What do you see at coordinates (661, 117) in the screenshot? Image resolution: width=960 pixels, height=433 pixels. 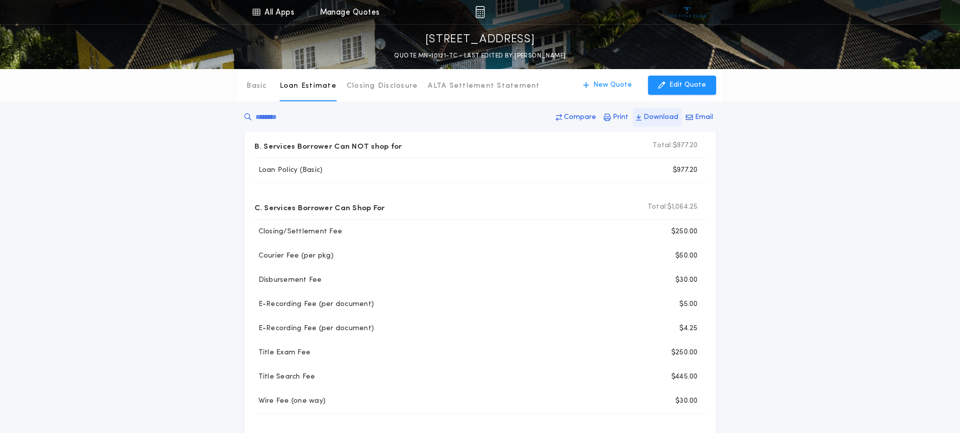 I see `p: Download` at bounding box center [661, 117].